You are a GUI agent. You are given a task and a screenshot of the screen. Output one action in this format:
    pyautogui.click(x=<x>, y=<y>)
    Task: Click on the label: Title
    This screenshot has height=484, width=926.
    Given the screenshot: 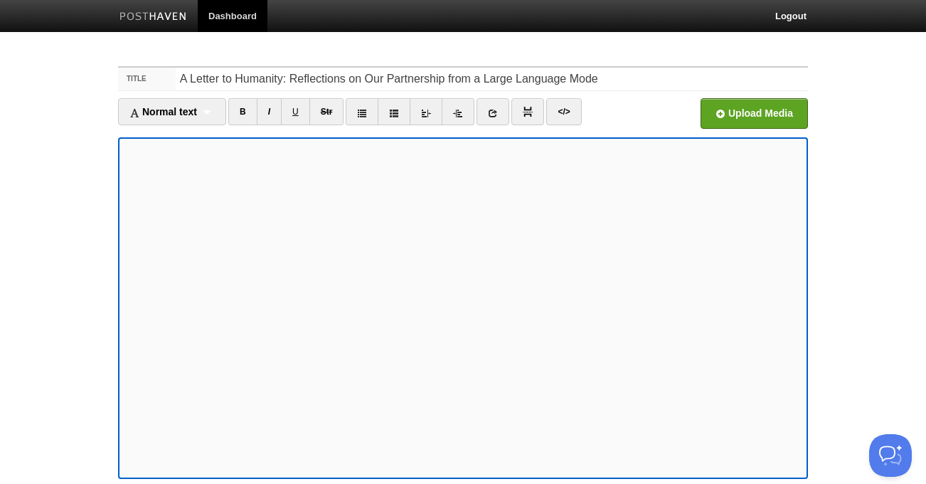 What is the action you would take?
    pyautogui.click(x=146, y=79)
    